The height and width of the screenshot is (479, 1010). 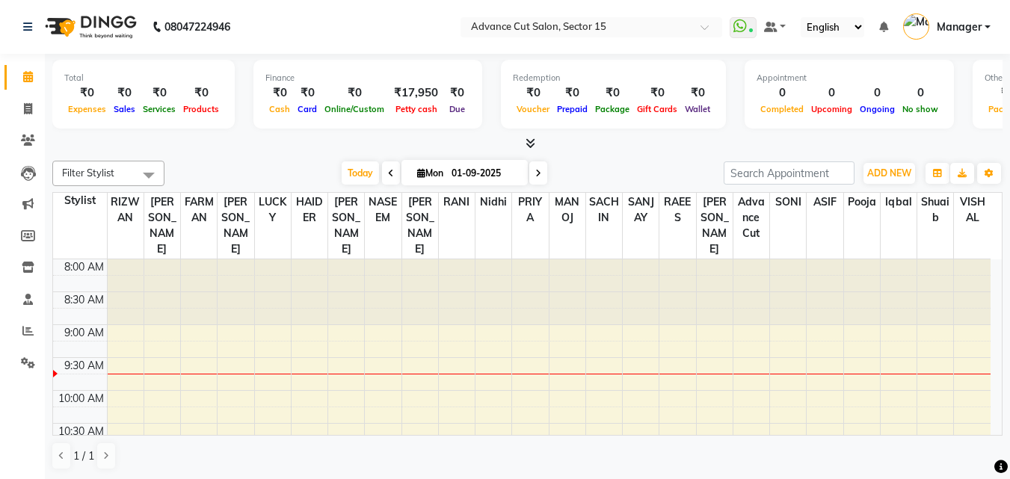 What do you see at coordinates (824, 202) in the screenshot?
I see `span: ASIF` at bounding box center [824, 202].